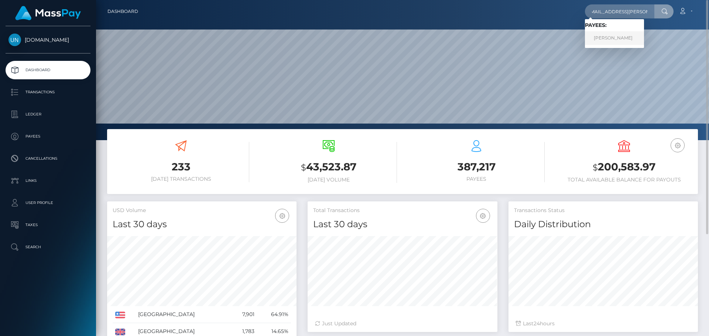  Describe the element at coordinates (48, 13) in the screenshot. I see `img: MassPay Logo` at that location.